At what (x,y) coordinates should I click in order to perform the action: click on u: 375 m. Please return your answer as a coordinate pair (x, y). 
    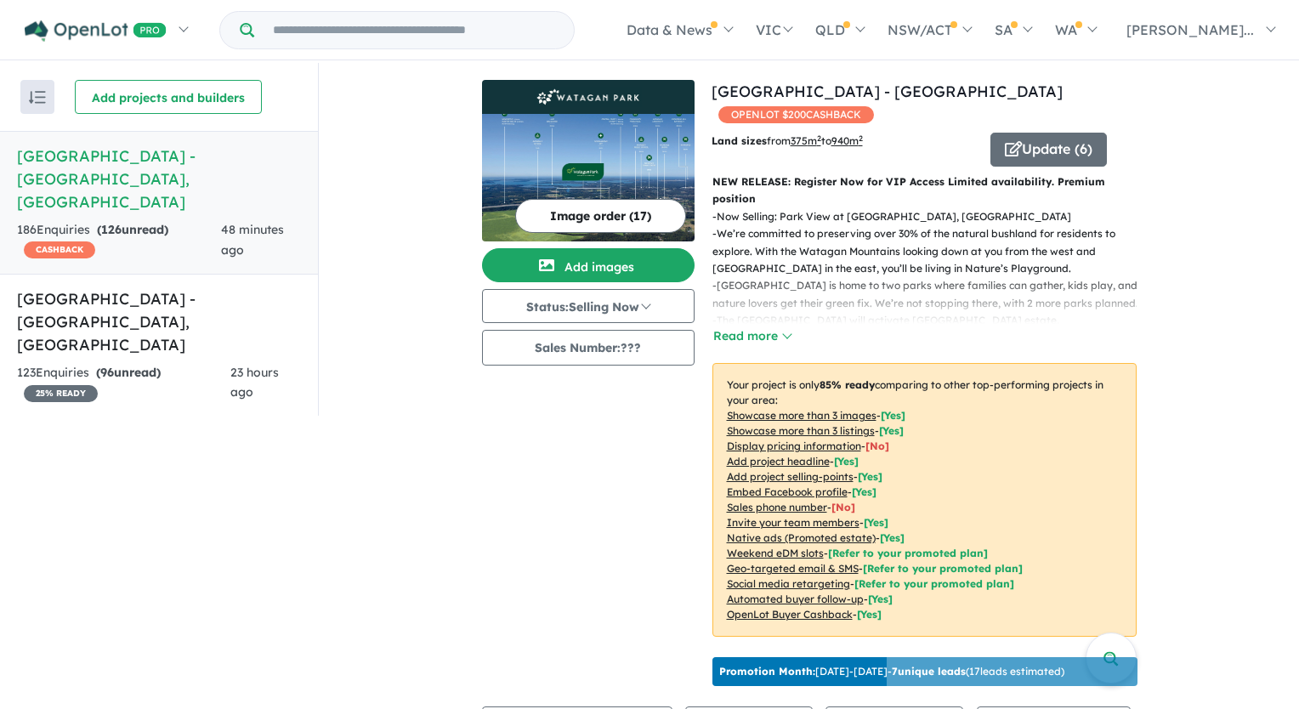
    Looking at the image, I should click on (806, 140).